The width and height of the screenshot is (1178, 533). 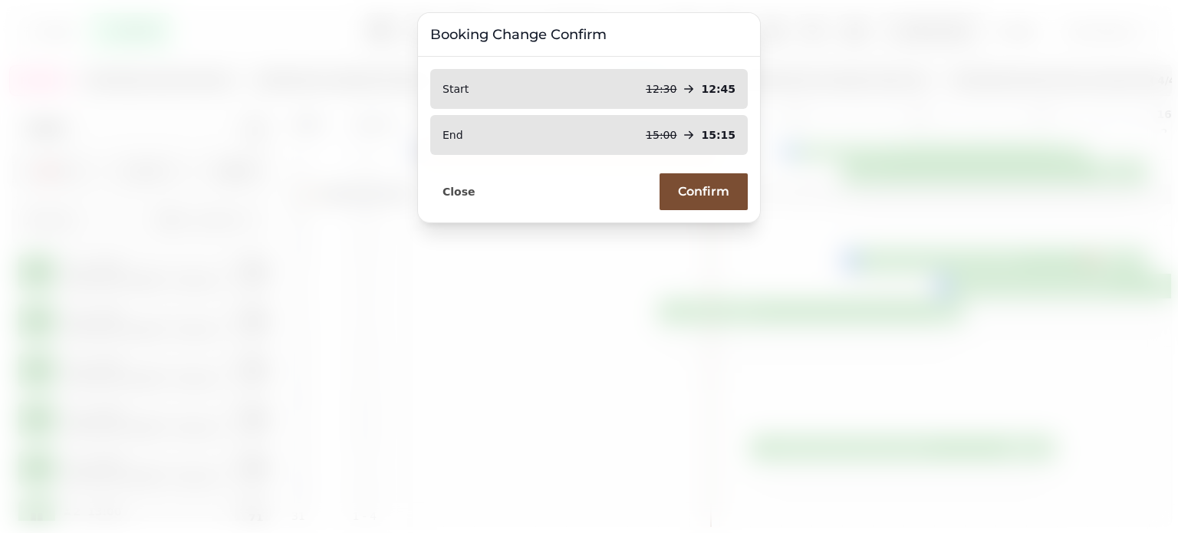 What do you see at coordinates (661, 89) in the screenshot?
I see `p: 12:30` at bounding box center [661, 89].